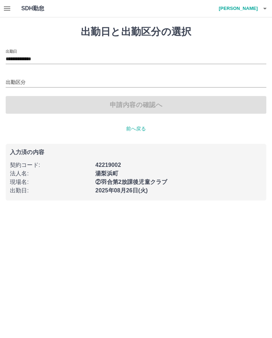  What do you see at coordinates (136, 128) in the screenshot?
I see `p: 前へ戻る` at bounding box center [136, 128].